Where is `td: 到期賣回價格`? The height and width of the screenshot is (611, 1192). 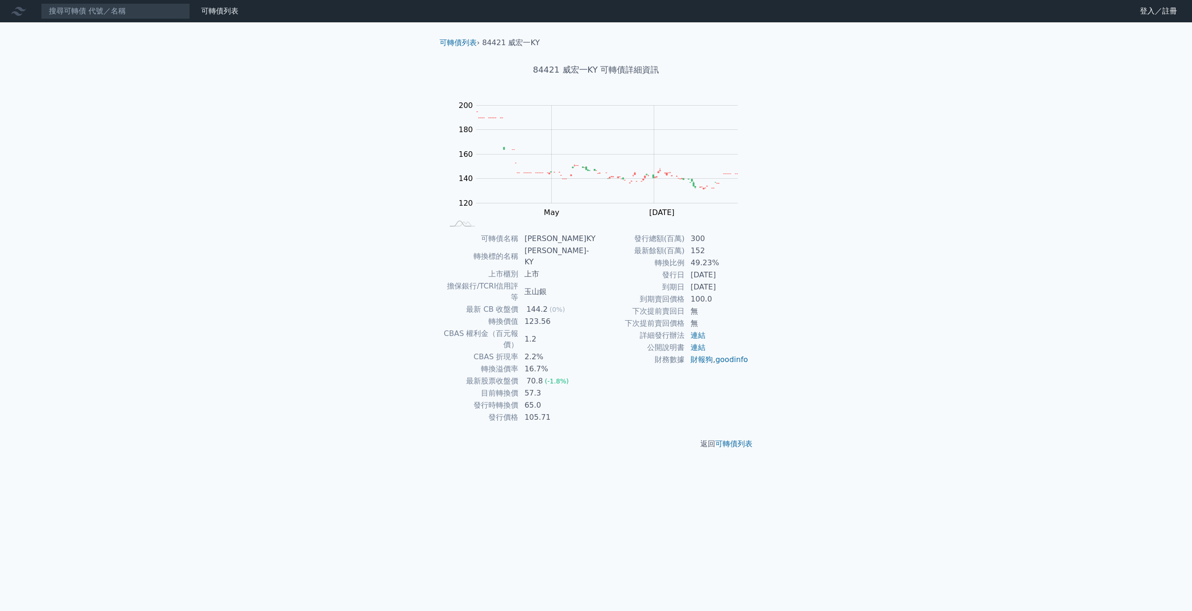
td: 到期賣回價格 is located at coordinates (640, 299).